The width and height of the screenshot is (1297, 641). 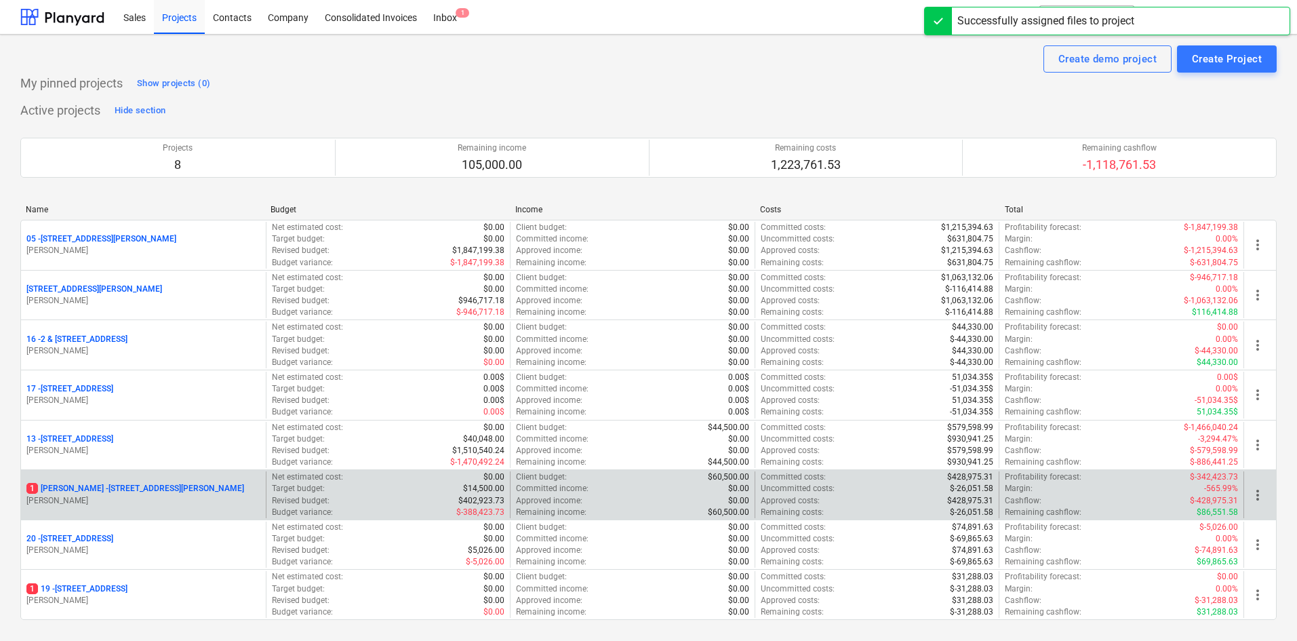 I want to click on p: $14,500.00, so click(x=484, y=488).